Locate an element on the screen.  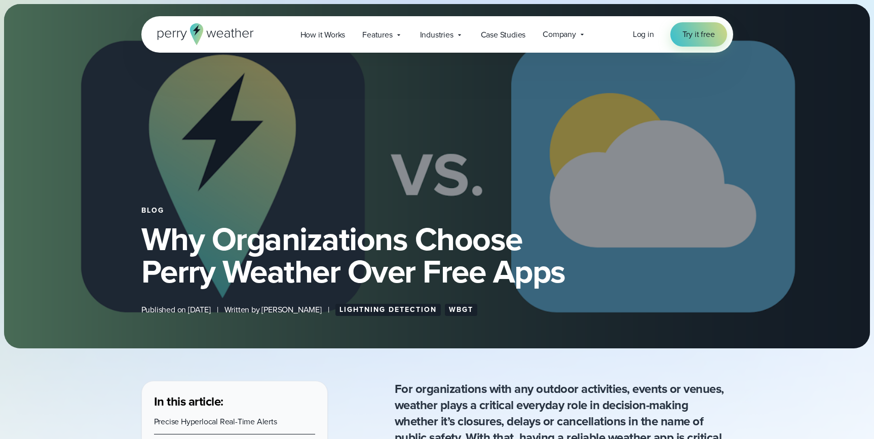
span: How it Works is located at coordinates (323, 35).